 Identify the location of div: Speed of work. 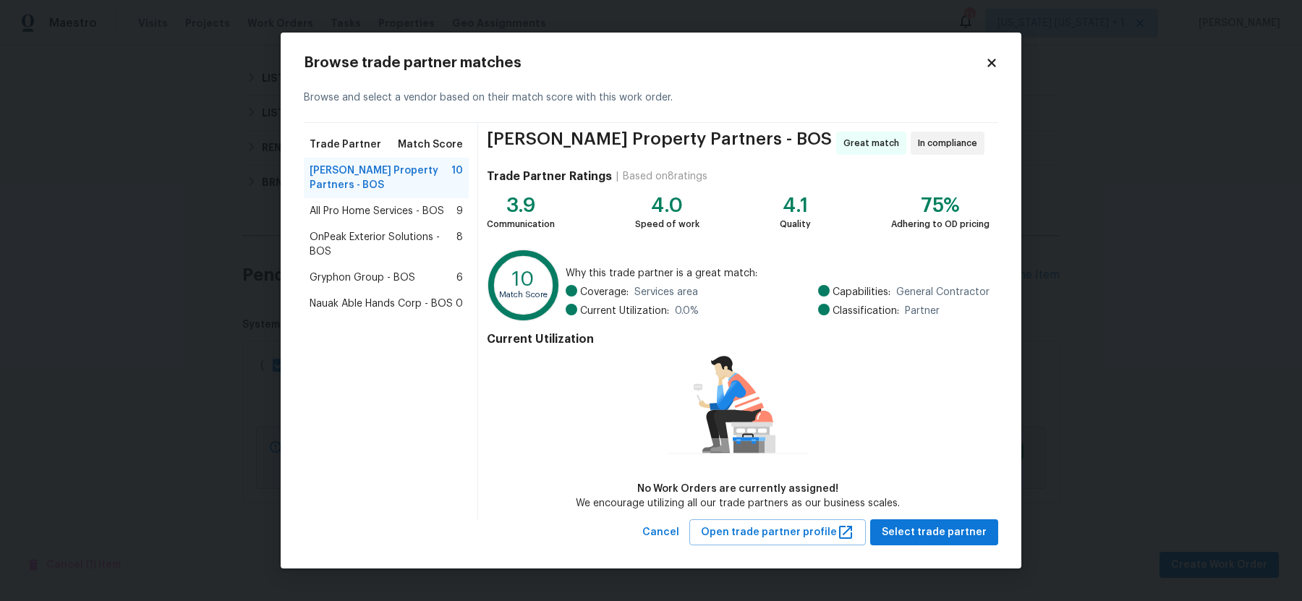
(667, 224).